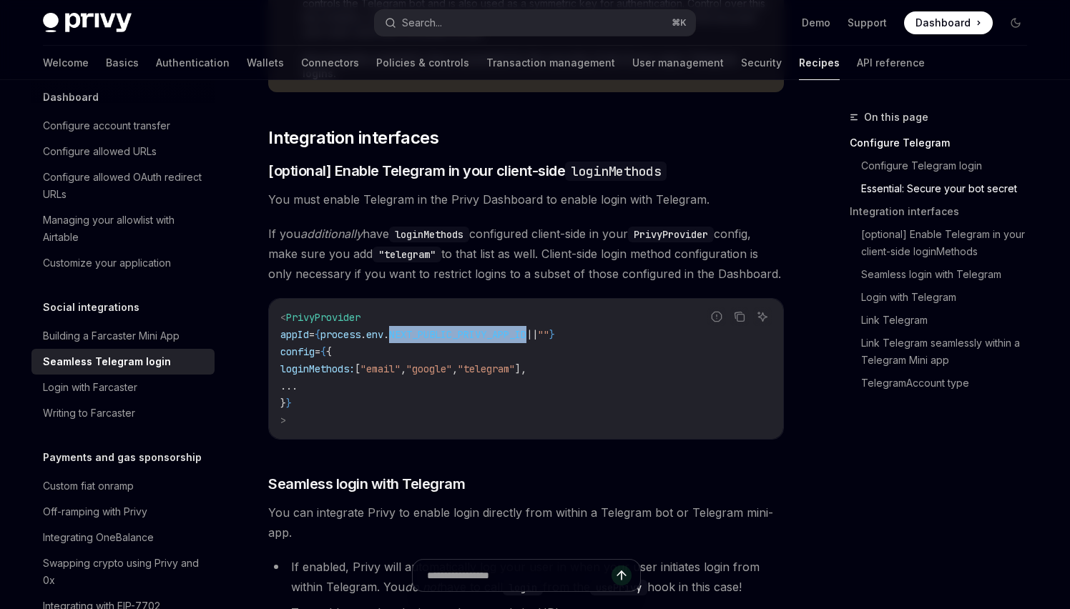  I want to click on code: "telegram", so click(407, 255).